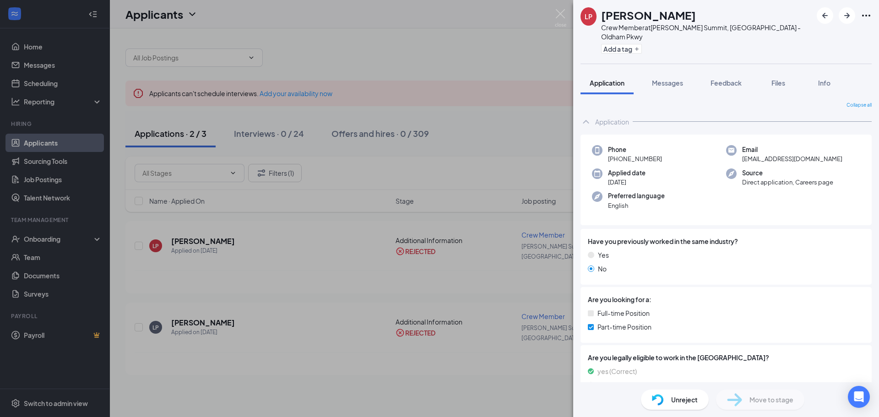 The width and height of the screenshot is (879, 417). What do you see at coordinates (617, 371) in the screenshot?
I see `span: yes (Correct)` at bounding box center [617, 371].